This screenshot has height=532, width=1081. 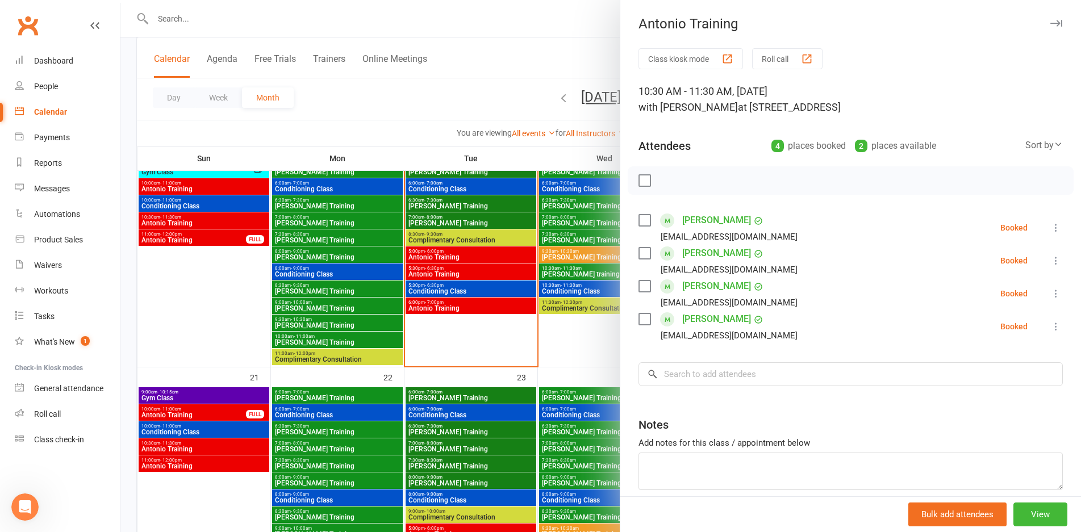 I want to click on a: Automations, so click(x=67, y=214).